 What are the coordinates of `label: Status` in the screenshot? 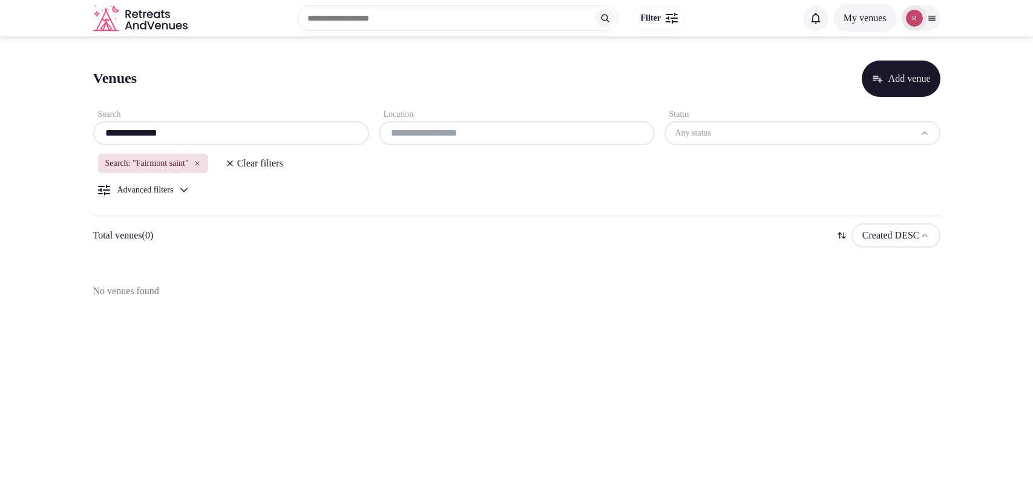 It's located at (677, 114).